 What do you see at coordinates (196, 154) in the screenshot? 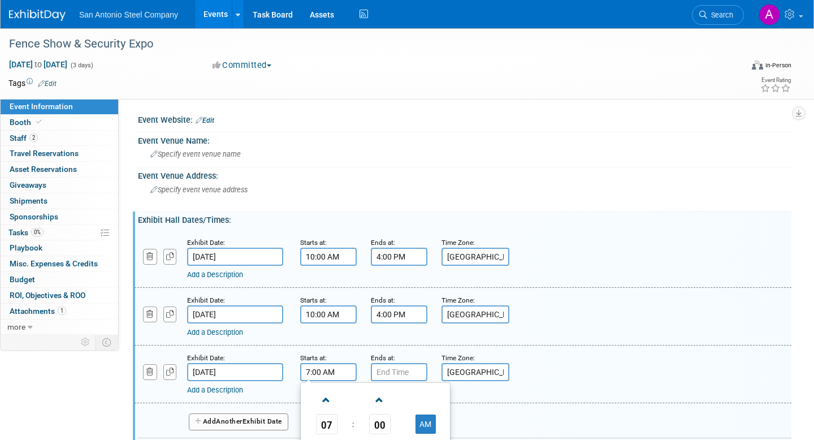
I see `span: Specify event venue name` at bounding box center [196, 154].